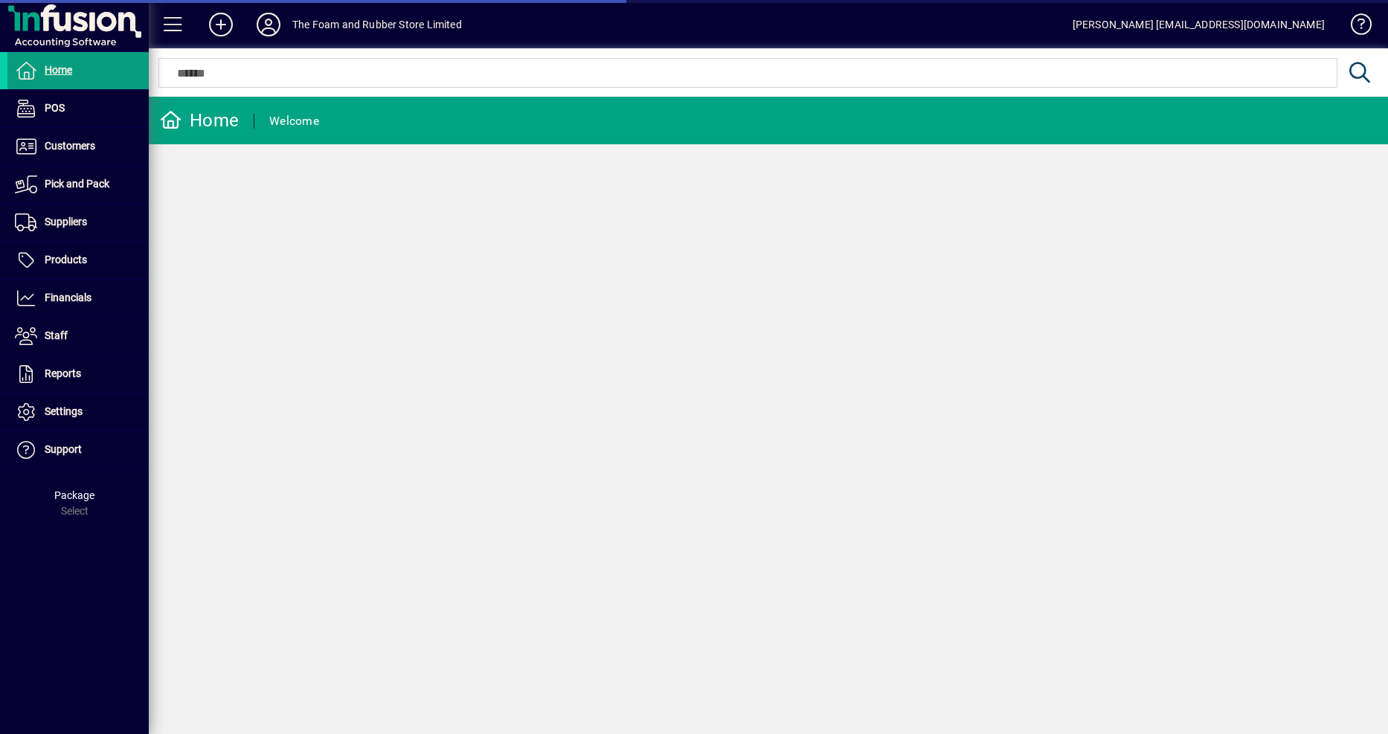  Describe the element at coordinates (199, 120) in the screenshot. I see `div: Home` at that location.